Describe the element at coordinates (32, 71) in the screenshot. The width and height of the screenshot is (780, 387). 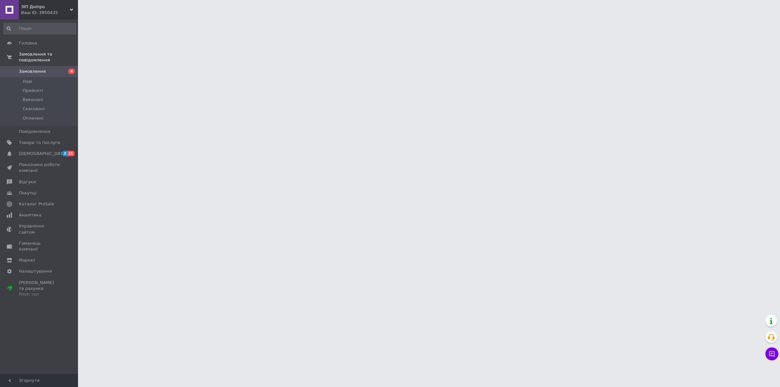
I see `span: Замовлення` at that location.